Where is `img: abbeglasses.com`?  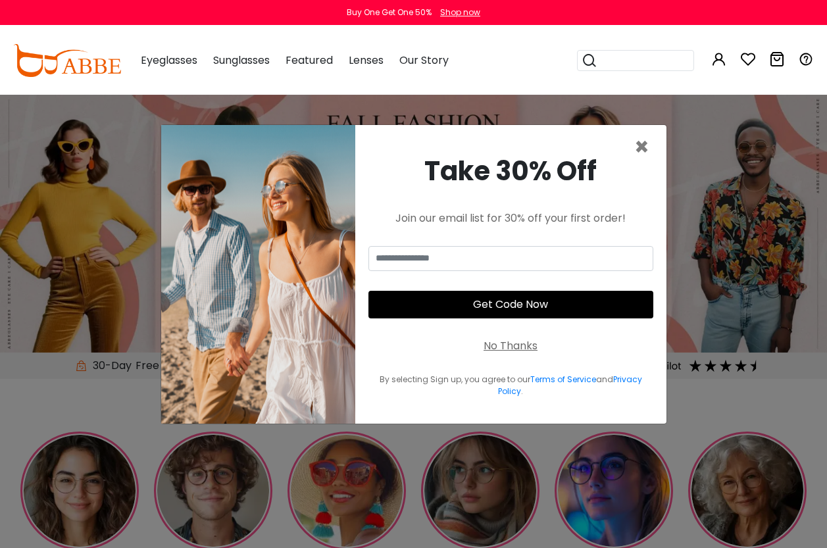
img: abbeglasses.com is located at coordinates (67, 61).